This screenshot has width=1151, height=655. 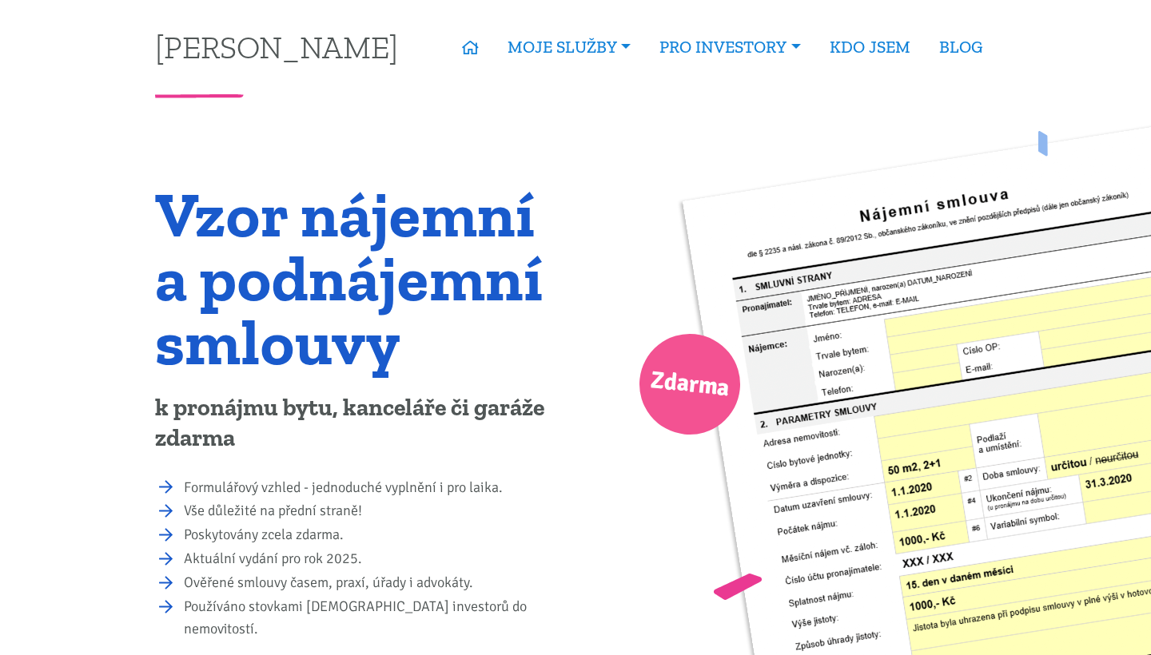 I want to click on a: MOJE SLUŽBY, so click(x=569, y=47).